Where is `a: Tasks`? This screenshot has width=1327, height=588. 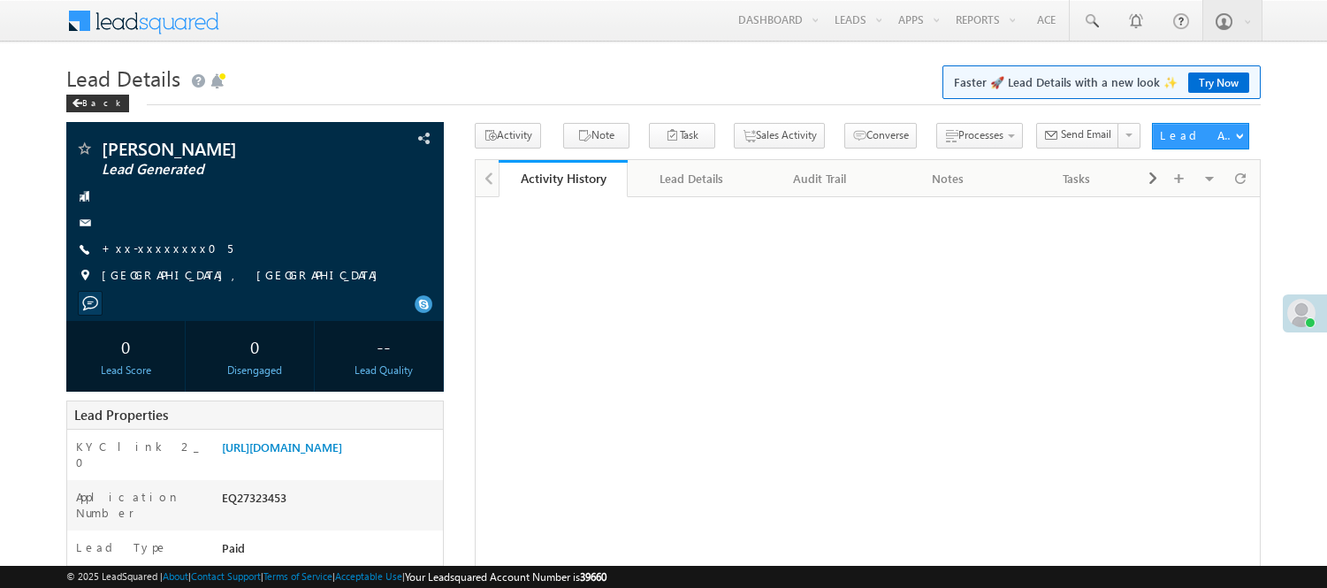 a: Tasks is located at coordinates (1077, 179).